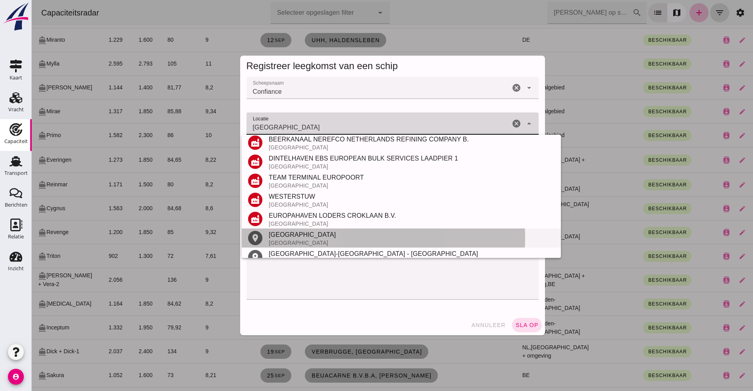 This screenshot has height=391, width=753. What do you see at coordinates (457, 325) in the screenshot?
I see `button: annuleer` at bounding box center [457, 325].